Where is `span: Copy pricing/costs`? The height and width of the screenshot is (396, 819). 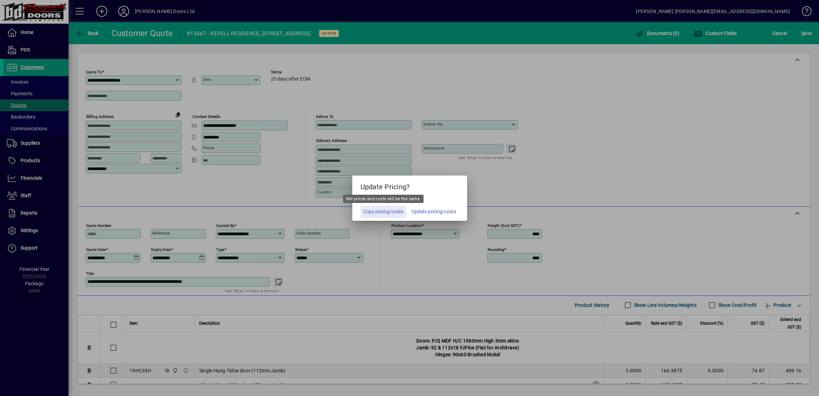 span: Copy pricing/costs is located at coordinates (383, 211).